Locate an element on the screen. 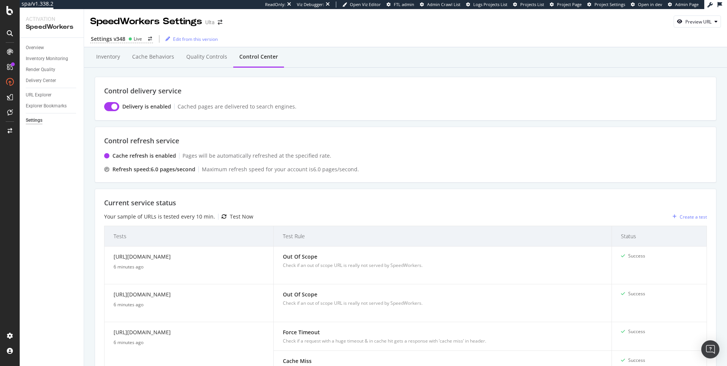  div: Render Quality is located at coordinates (40, 70).